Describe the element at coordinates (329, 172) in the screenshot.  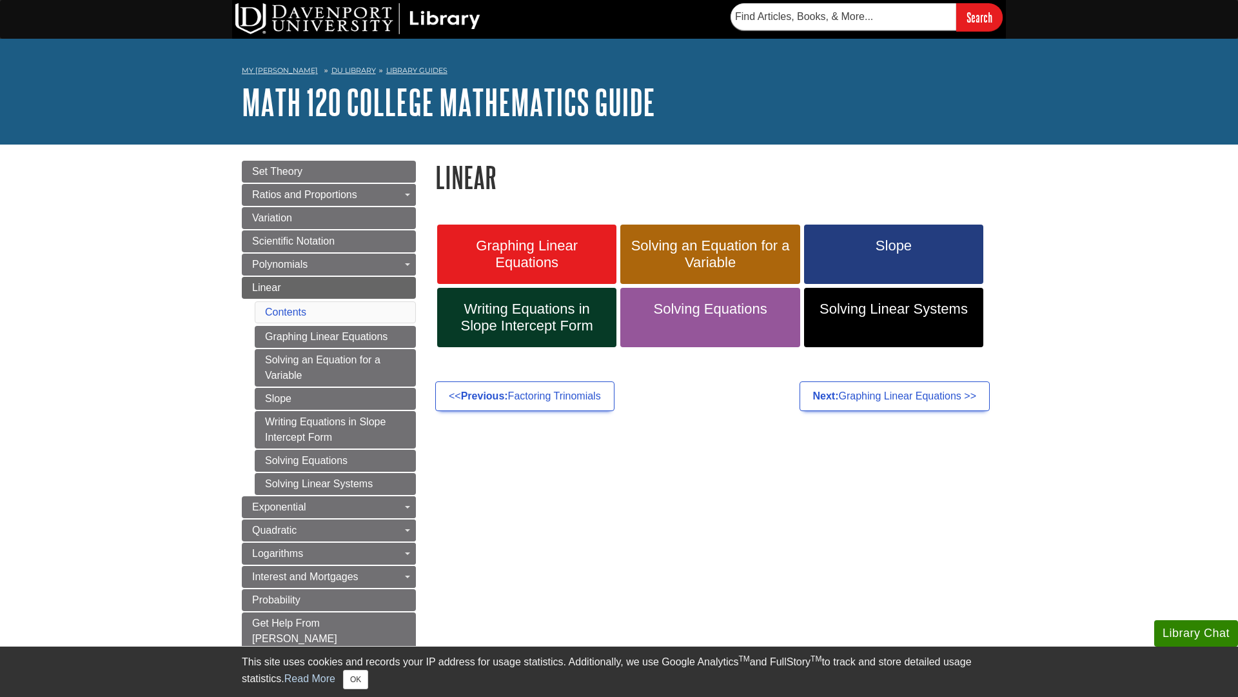
I see `a: Set Theory` at that location.